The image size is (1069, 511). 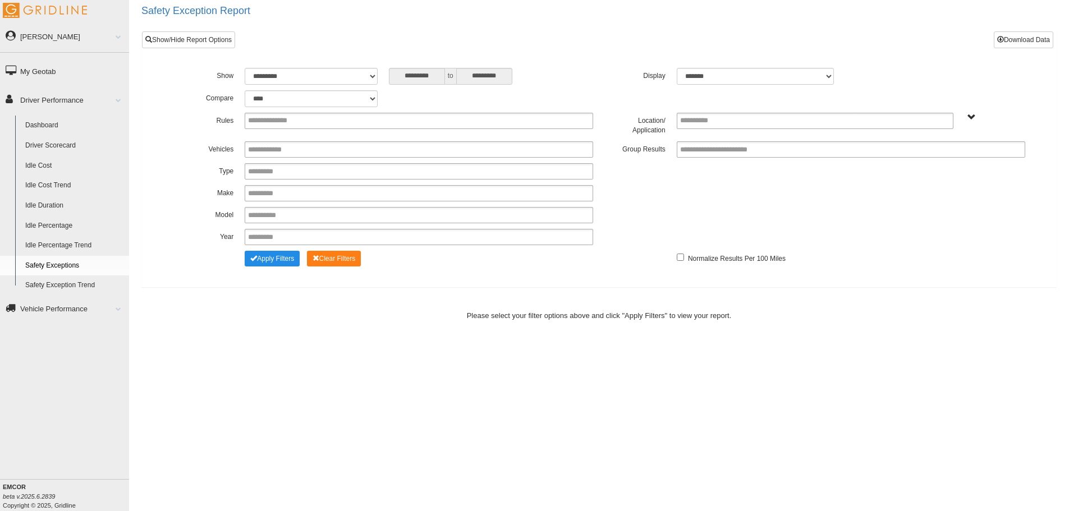 What do you see at coordinates (203, 75) in the screenshot?
I see `label: Show` at bounding box center [203, 75].